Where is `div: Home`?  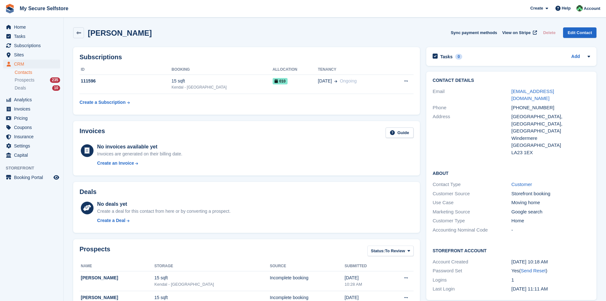
div: Home is located at coordinates (550, 220).